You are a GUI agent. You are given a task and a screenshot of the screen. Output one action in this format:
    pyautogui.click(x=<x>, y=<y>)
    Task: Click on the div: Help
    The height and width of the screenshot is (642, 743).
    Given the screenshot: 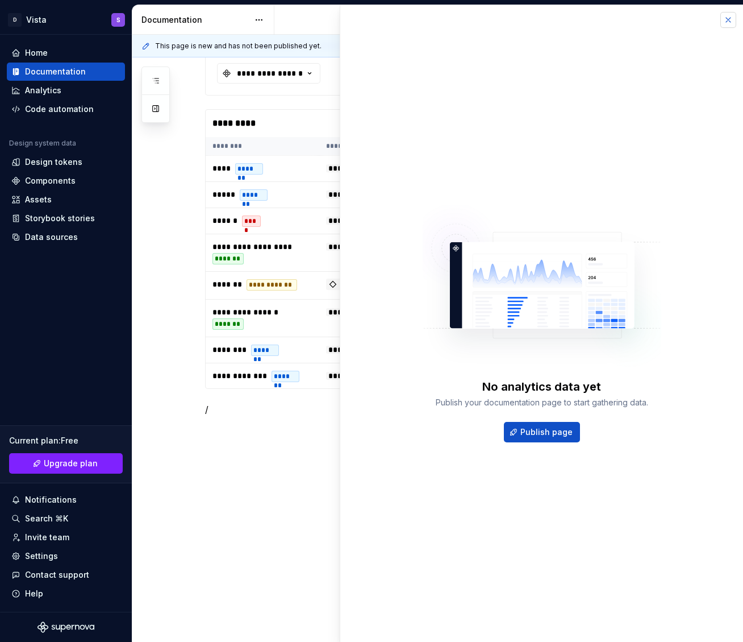 What is the action you would take?
    pyautogui.click(x=34, y=593)
    